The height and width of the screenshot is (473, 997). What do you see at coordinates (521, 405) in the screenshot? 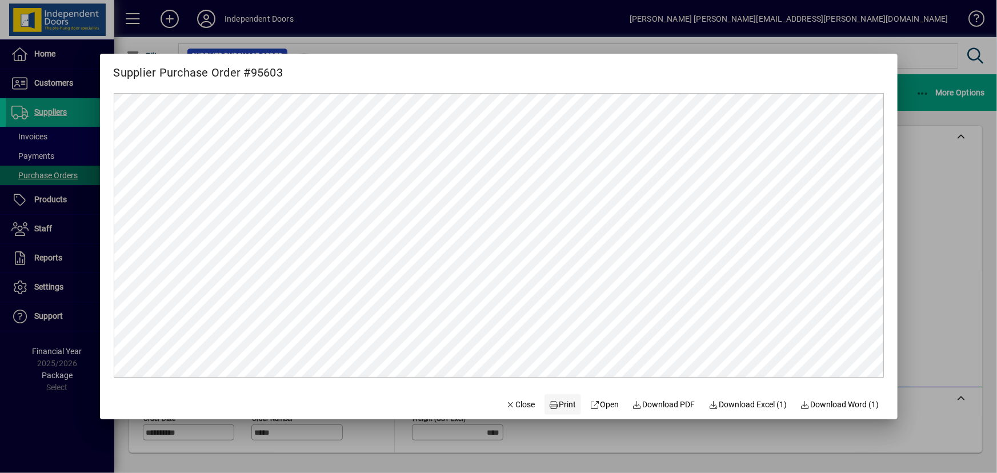
I see `span: Close` at bounding box center [521, 405].